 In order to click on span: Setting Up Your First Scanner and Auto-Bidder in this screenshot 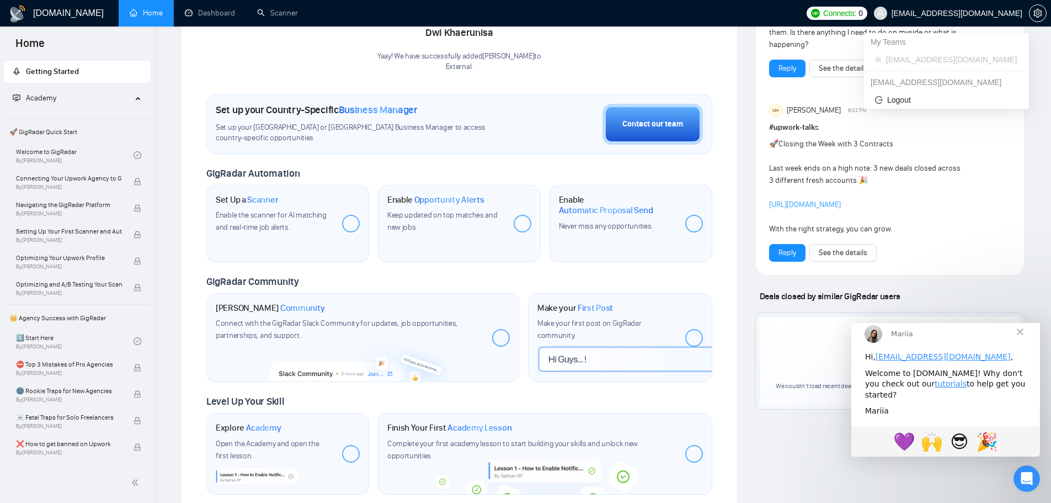, I will do `click(69, 231)`.